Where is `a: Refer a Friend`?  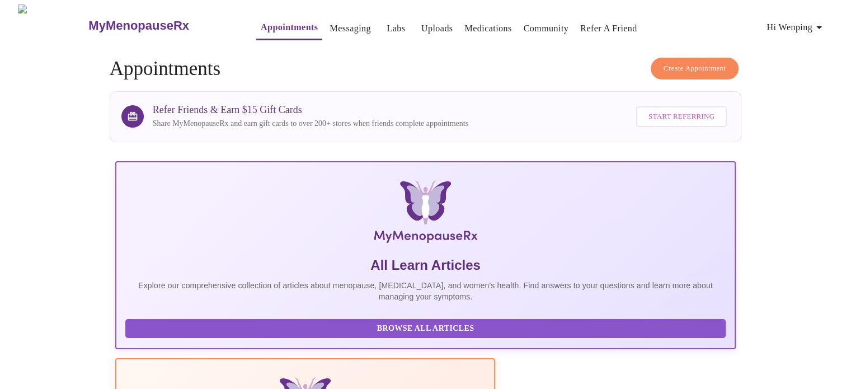
a: Refer a Friend is located at coordinates (609, 29).